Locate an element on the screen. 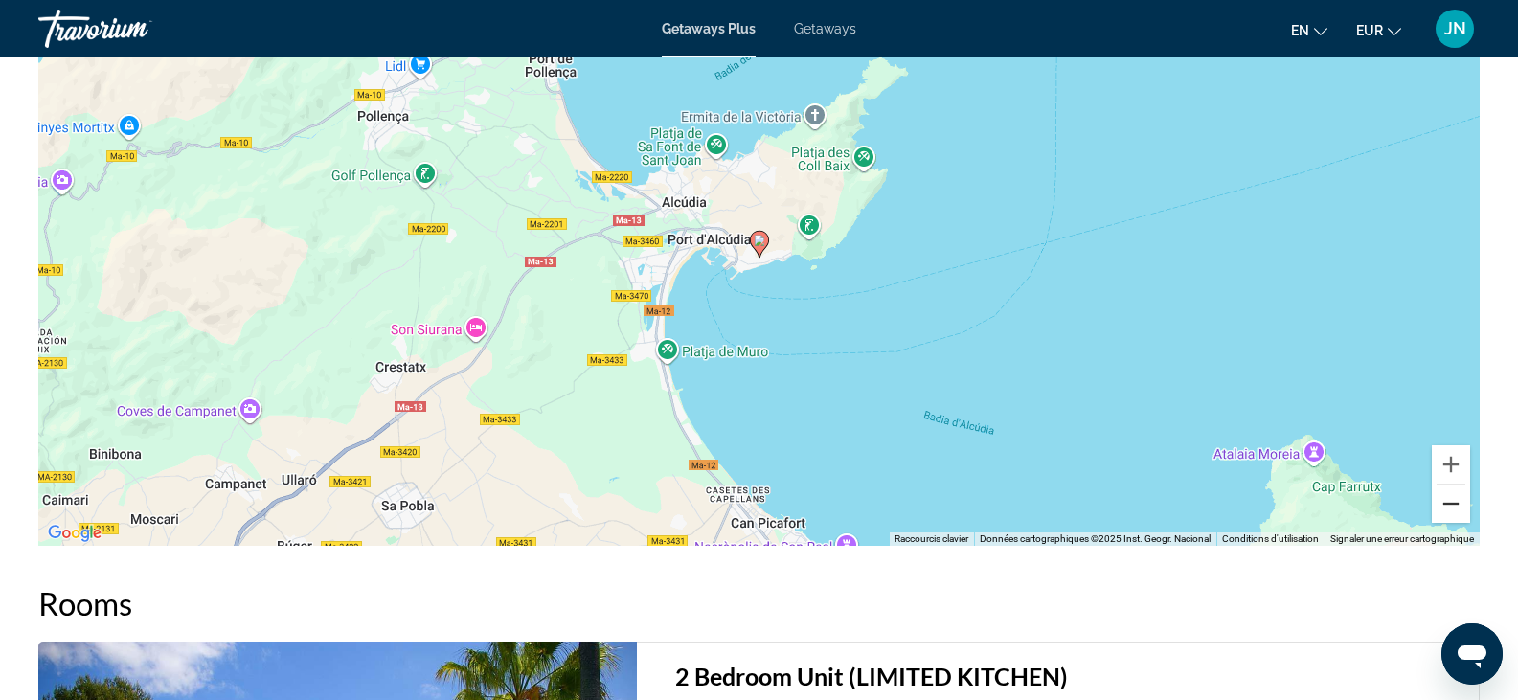 This screenshot has height=700, width=1518. a: Travorium is located at coordinates (134, 29).